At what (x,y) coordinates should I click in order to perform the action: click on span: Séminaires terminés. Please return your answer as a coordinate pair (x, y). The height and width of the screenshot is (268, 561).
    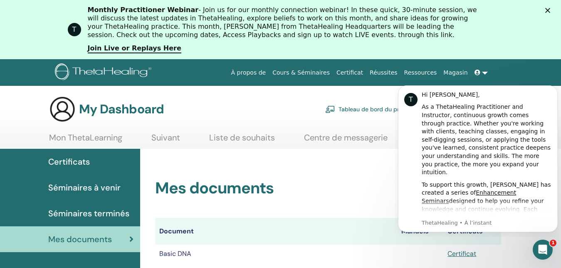
    Looking at the image, I should click on (89, 213).